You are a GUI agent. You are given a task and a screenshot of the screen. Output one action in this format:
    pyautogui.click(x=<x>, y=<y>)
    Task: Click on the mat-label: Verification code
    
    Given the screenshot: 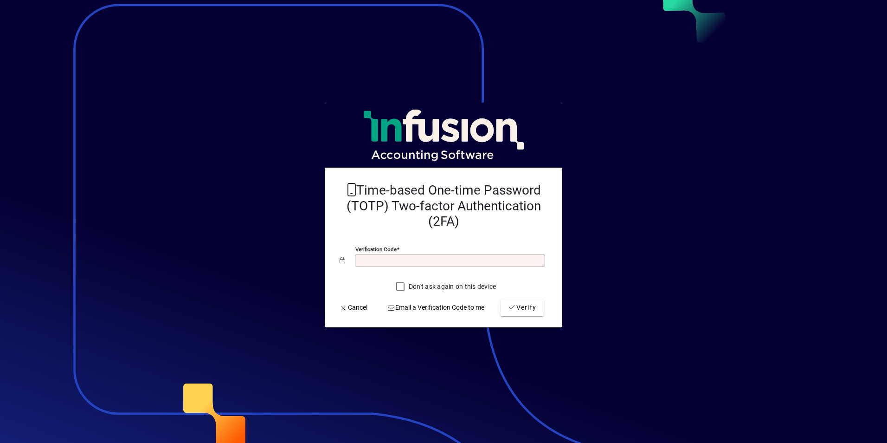 What is the action you would take?
    pyautogui.click(x=376, y=249)
    